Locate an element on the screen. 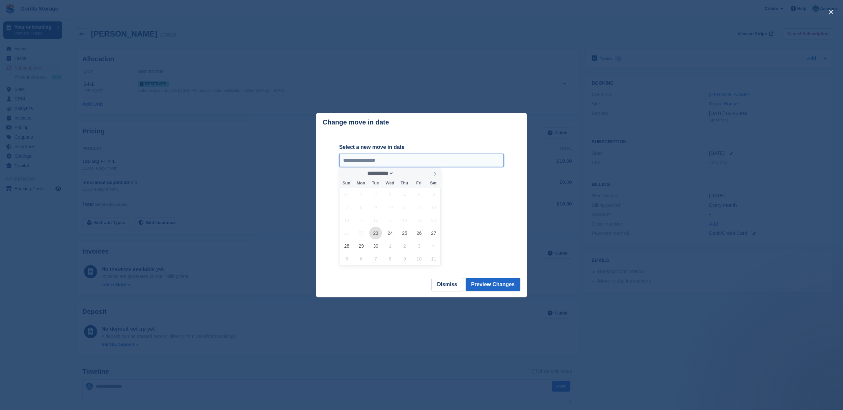  span: September 10, 2025 is located at coordinates (390, 207).